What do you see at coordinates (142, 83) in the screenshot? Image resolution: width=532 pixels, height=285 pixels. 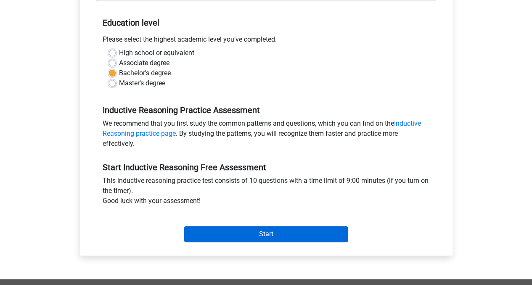 I see `label: Master's degree` at bounding box center [142, 83].